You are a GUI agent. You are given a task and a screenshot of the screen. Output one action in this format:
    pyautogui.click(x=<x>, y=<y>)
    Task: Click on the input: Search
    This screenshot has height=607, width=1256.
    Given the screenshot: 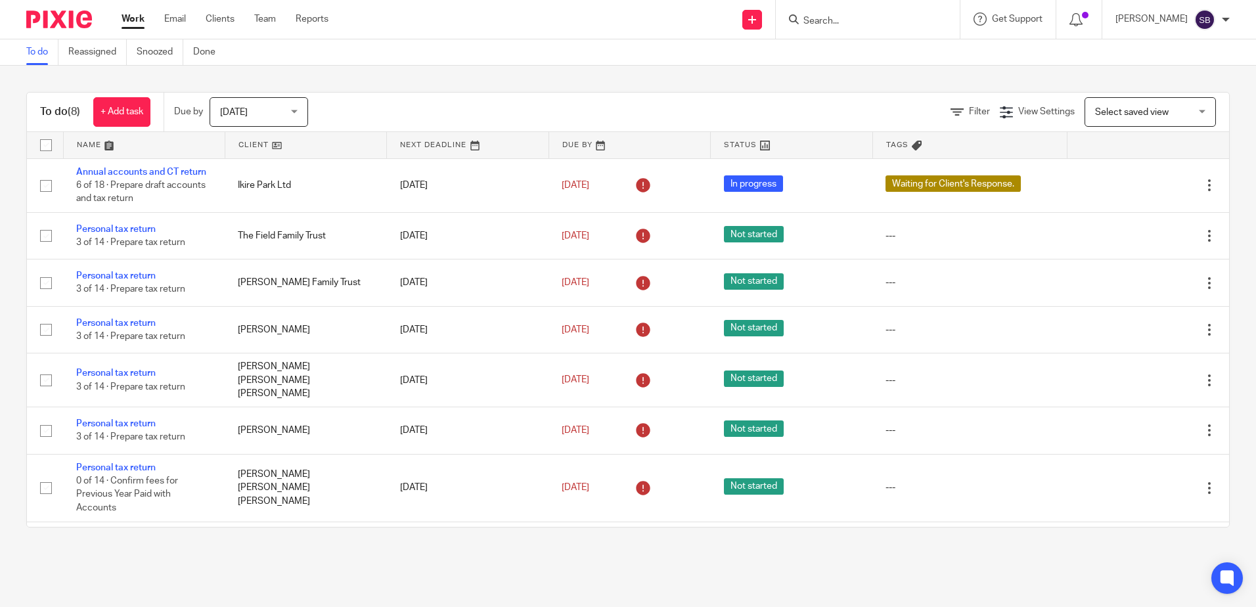 What is the action you would take?
    pyautogui.click(x=861, y=22)
    